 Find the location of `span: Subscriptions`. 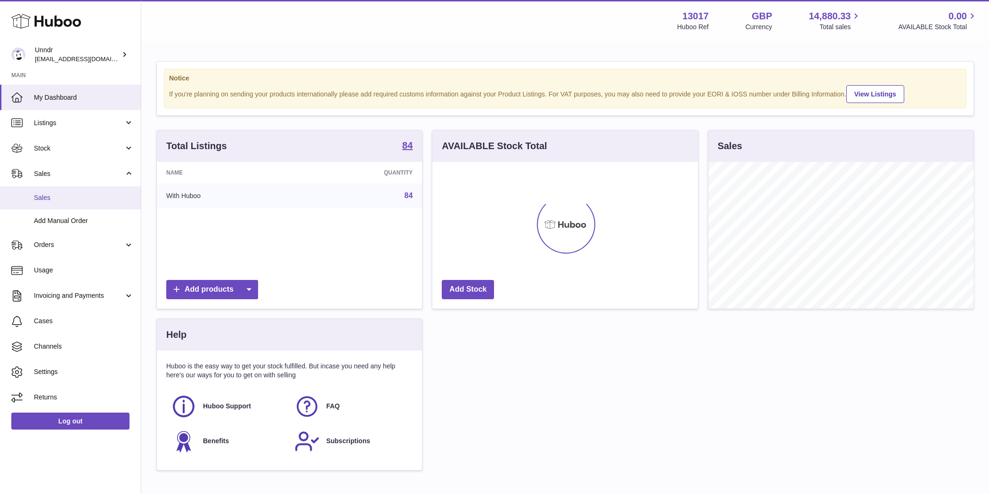

span: Subscriptions is located at coordinates (348, 441).